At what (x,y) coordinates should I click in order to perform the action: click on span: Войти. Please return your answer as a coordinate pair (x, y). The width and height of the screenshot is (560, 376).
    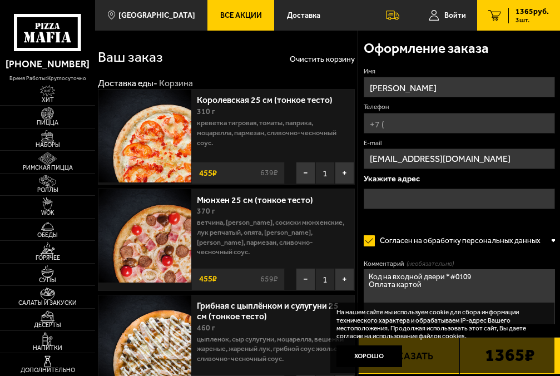
    Looking at the image, I should click on (455, 16).